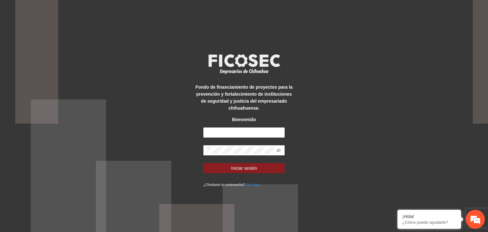  Describe the element at coordinates (244, 98) in the screenshot. I see `strong: Fondo de financiamiento de proyectos para la prevención y fortalecimiento de instituciones de seg...` at that location.